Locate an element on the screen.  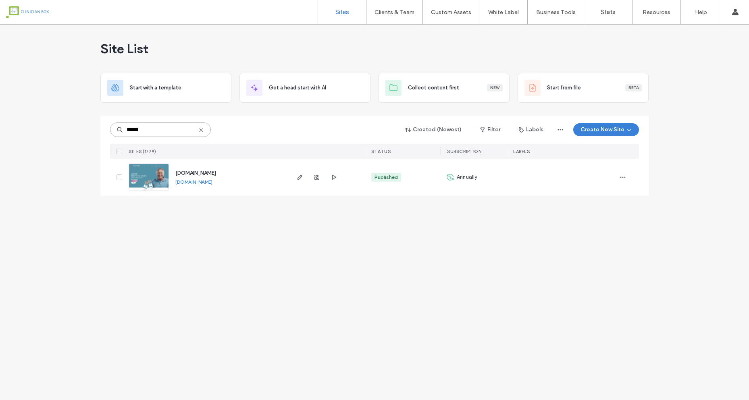
div: Published is located at coordinates (386, 177).